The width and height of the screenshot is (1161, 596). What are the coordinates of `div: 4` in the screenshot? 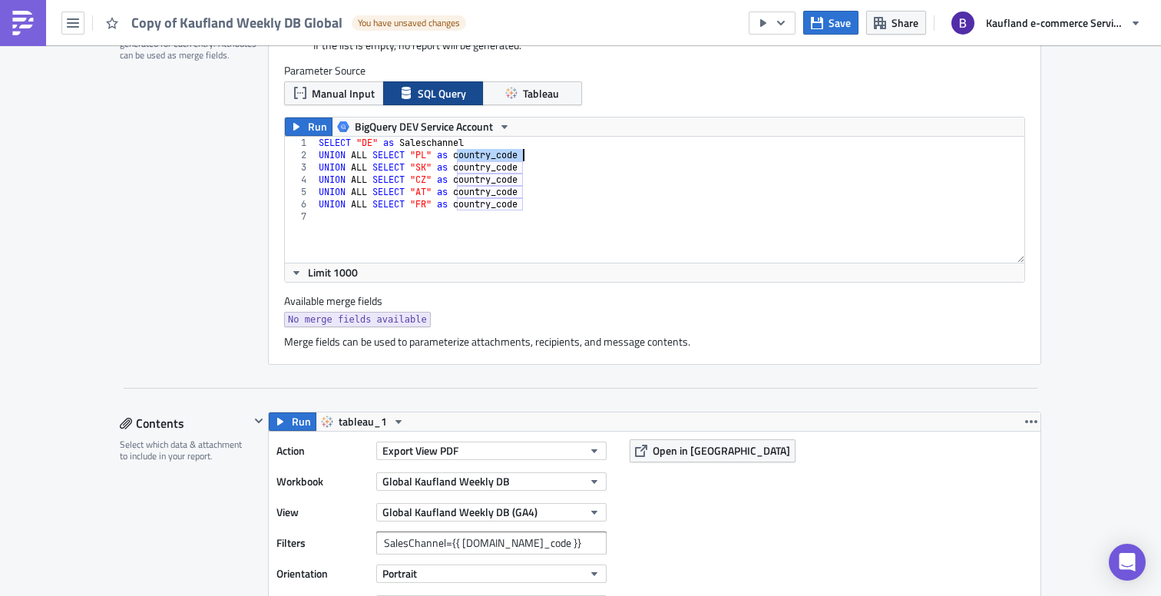 It's located at (300, 180).